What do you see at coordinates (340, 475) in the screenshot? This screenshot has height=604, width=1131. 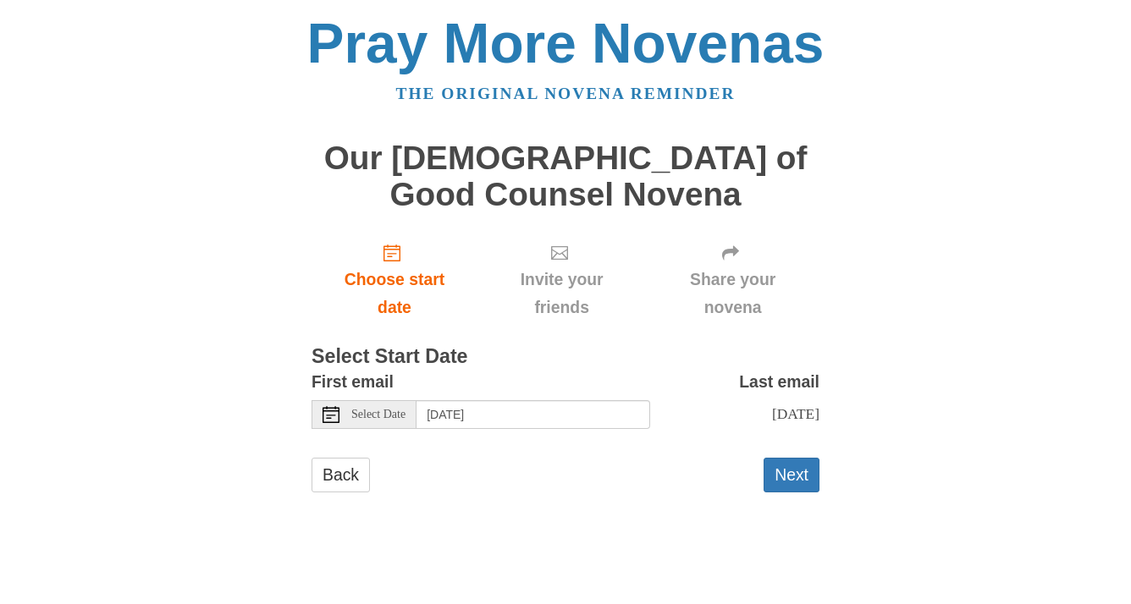 I see `a: Back` at bounding box center [340, 475].